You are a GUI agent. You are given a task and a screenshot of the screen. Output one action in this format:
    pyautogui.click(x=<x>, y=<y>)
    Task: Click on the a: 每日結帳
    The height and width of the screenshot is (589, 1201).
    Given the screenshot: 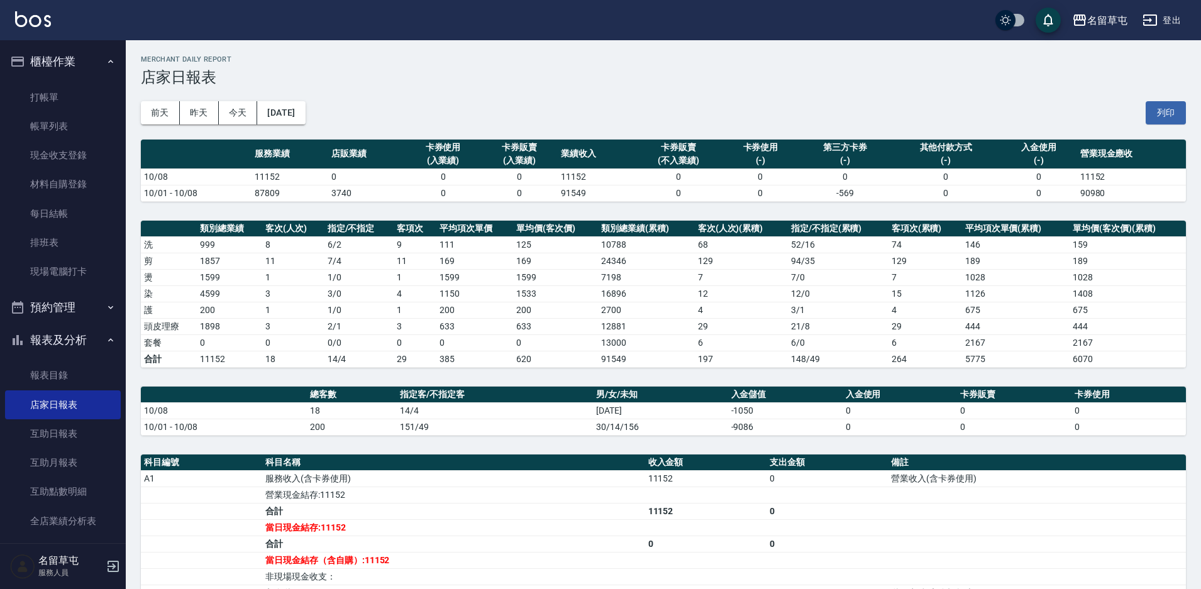 What is the action you would take?
    pyautogui.click(x=63, y=214)
    